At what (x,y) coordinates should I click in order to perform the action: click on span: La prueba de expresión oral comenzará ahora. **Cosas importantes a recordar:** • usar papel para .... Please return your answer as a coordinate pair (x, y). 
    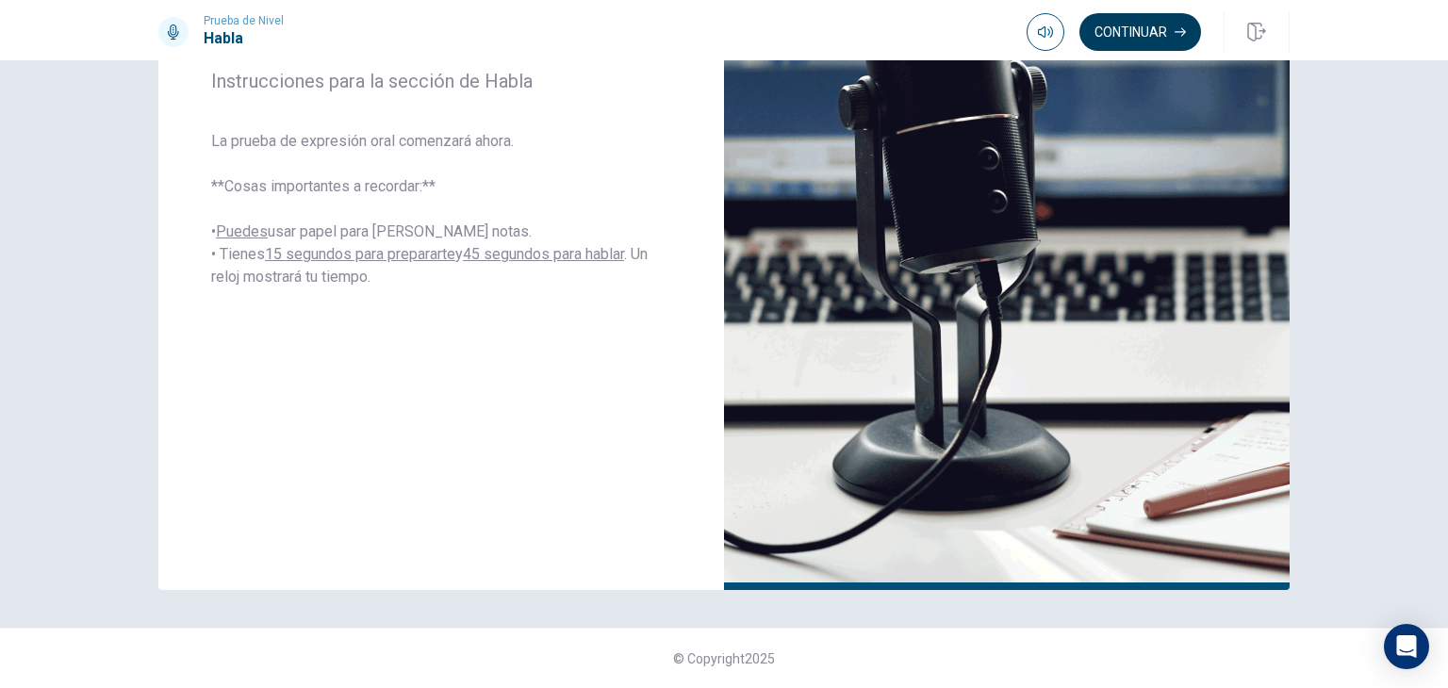
    Looking at the image, I should click on (441, 209).